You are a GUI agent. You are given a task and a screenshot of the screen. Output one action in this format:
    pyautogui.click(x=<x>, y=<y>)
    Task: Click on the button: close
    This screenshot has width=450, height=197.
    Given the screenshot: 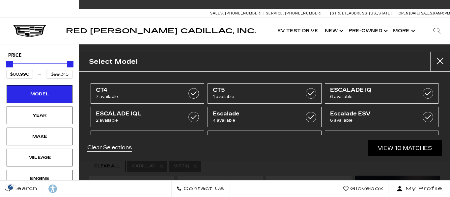 What is the action you would take?
    pyautogui.click(x=440, y=62)
    